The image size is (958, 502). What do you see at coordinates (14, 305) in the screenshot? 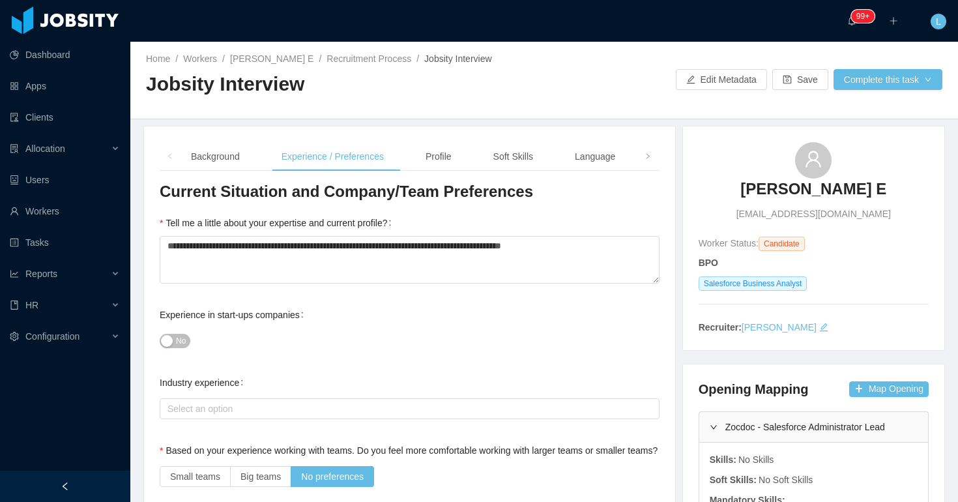
I see `i: icon: book` at bounding box center [14, 305].